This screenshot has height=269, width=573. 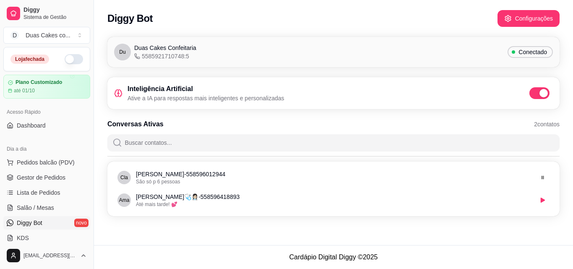 I want to click on a: Salão / Mesas, so click(x=47, y=208).